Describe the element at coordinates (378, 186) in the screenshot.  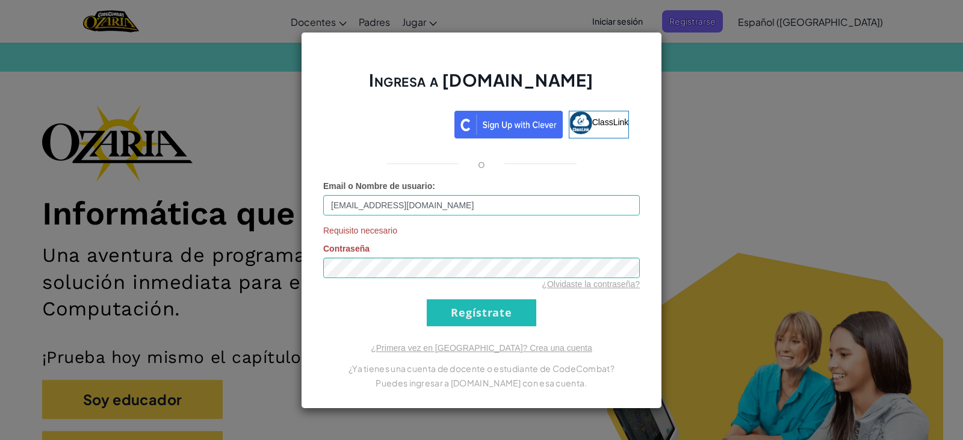
I see `span: Email o Nombre de usuario` at that location.